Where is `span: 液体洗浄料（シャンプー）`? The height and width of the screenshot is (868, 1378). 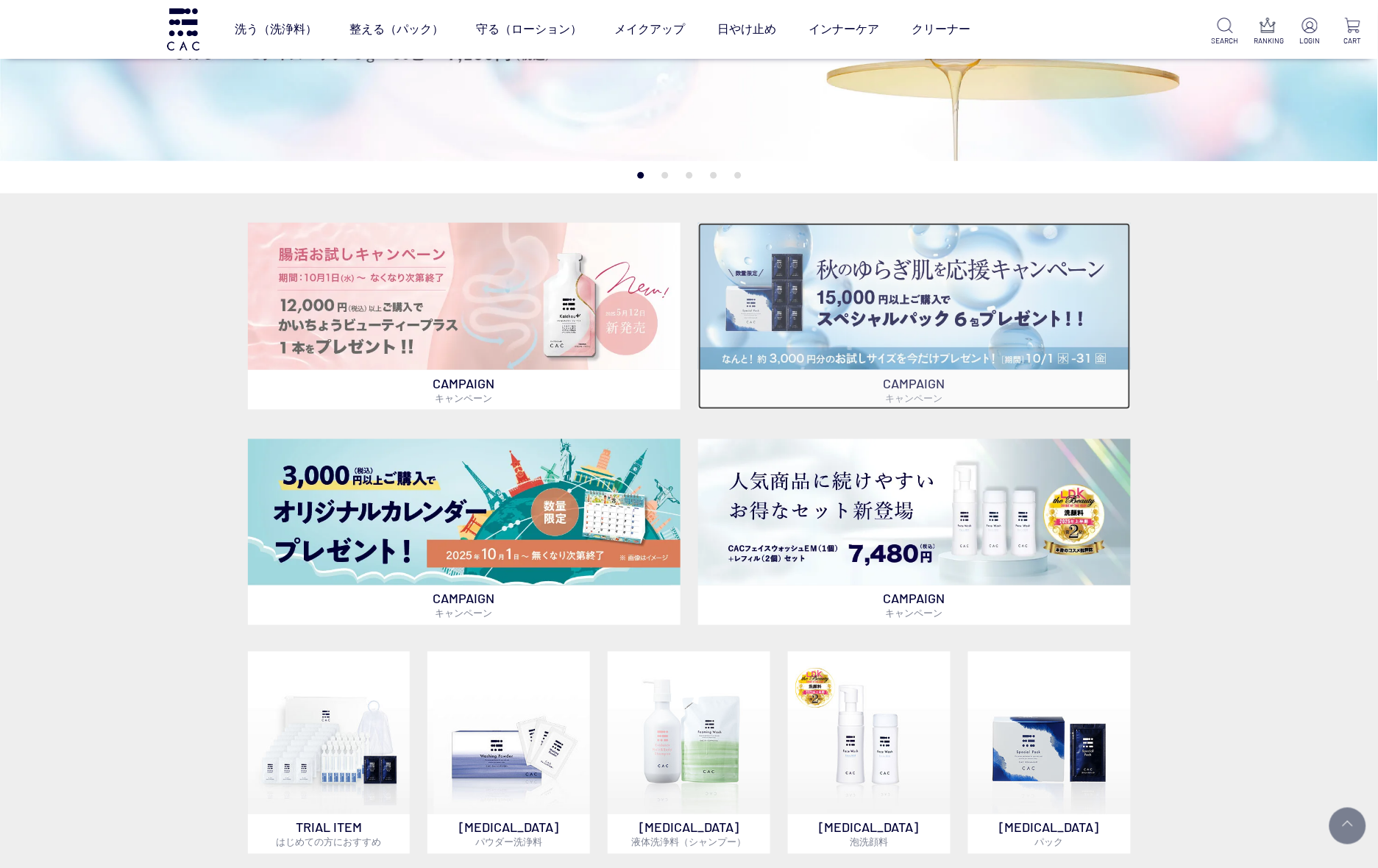 span: 液体洗浄料（シャンプー） is located at coordinates (689, 842).